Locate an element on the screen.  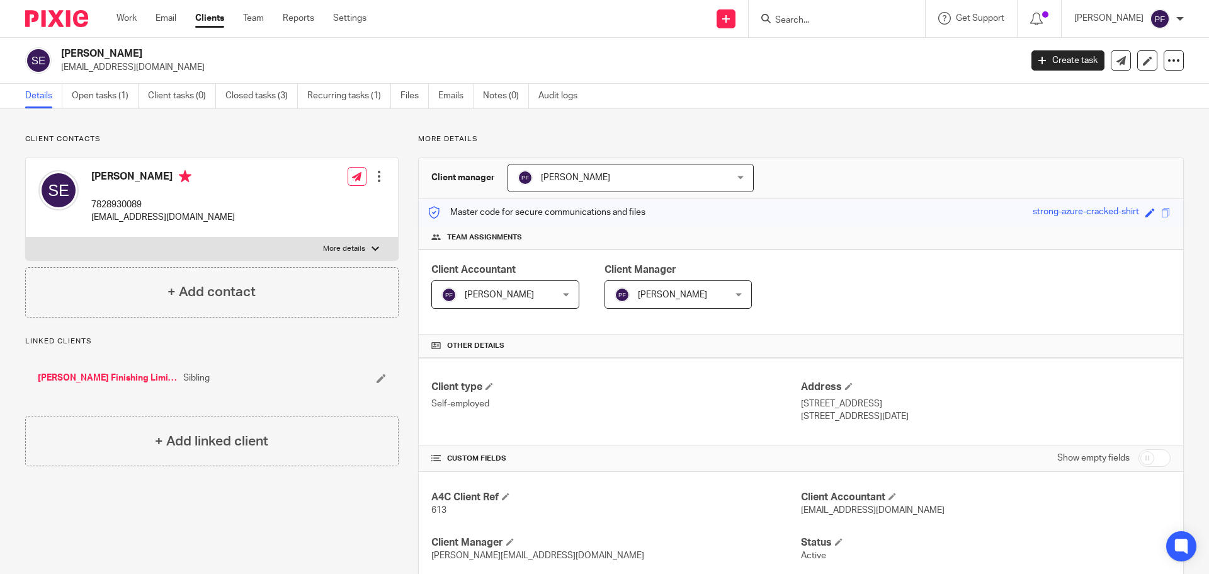
a: Emails is located at coordinates (456, 96).